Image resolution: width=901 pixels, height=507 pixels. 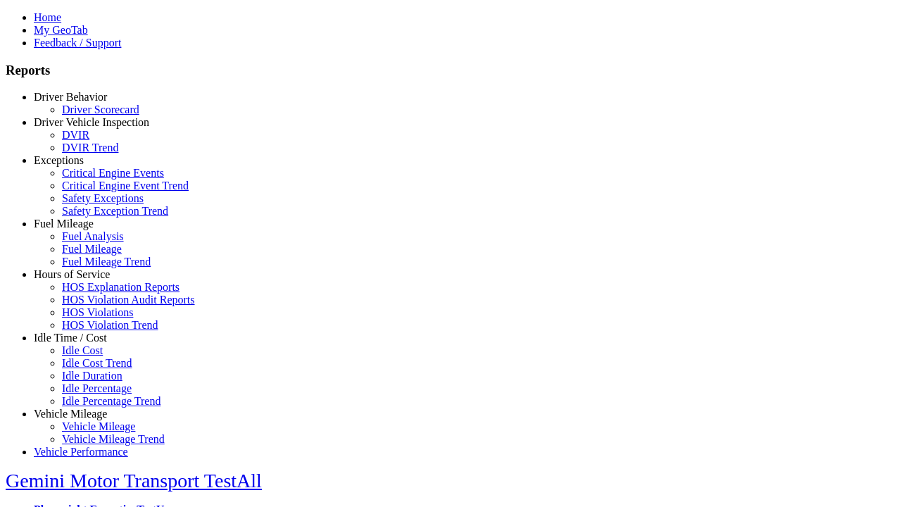 I want to click on a: Idle Cost, so click(x=82, y=350).